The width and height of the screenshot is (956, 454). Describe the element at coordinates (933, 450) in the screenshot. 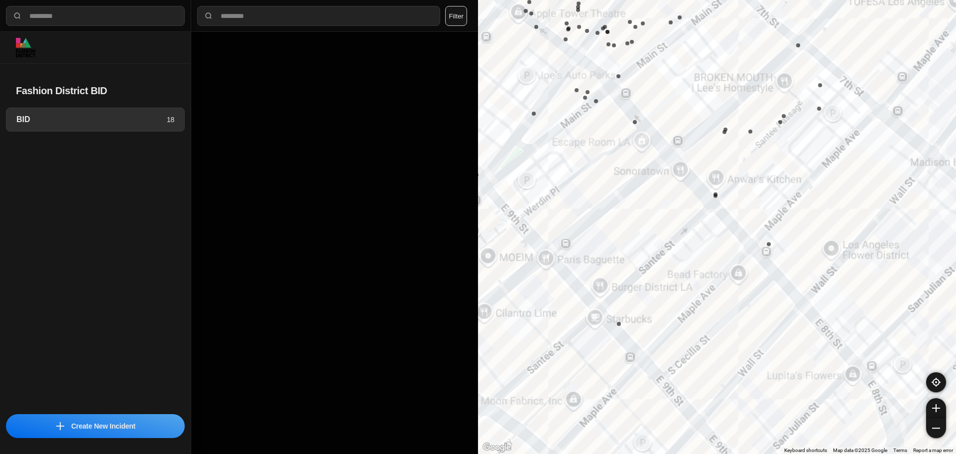

I see `a: Report a map error` at that location.